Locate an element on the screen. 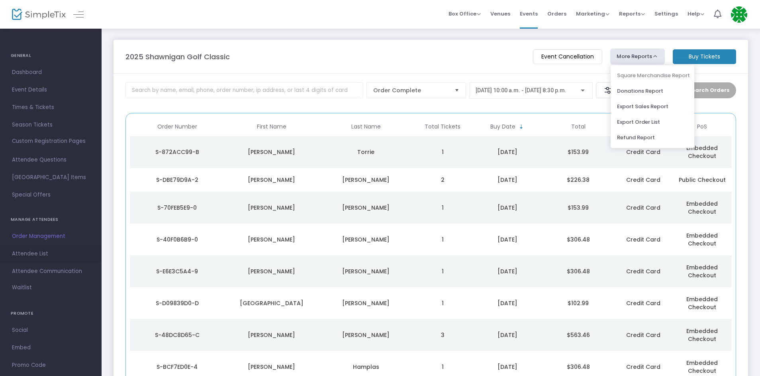 This screenshot has height=376, width=760. span: Marketing is located at coordinates (592, 14).